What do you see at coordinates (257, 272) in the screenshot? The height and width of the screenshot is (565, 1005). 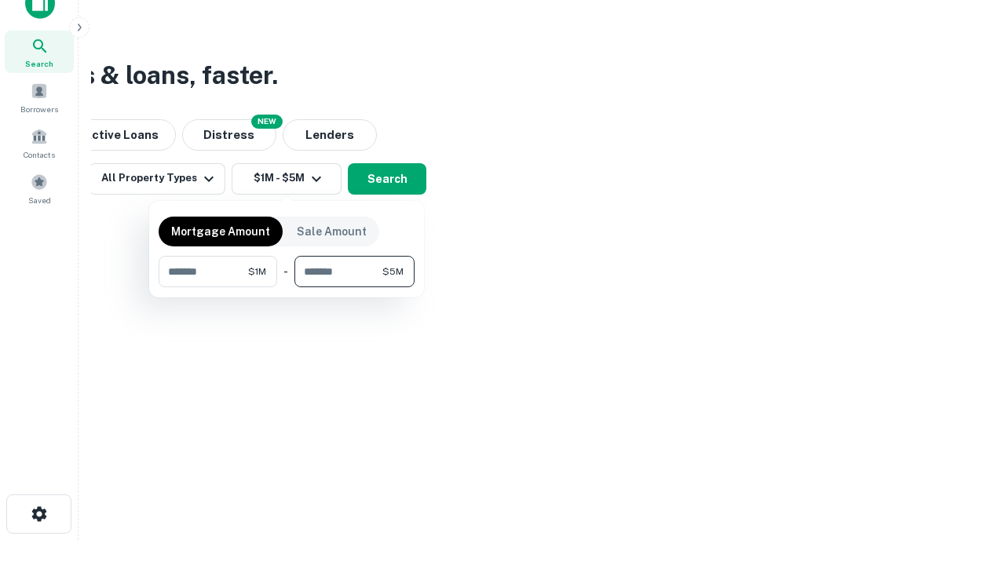 I see `span: $1M` at bounding box center [257, 272].